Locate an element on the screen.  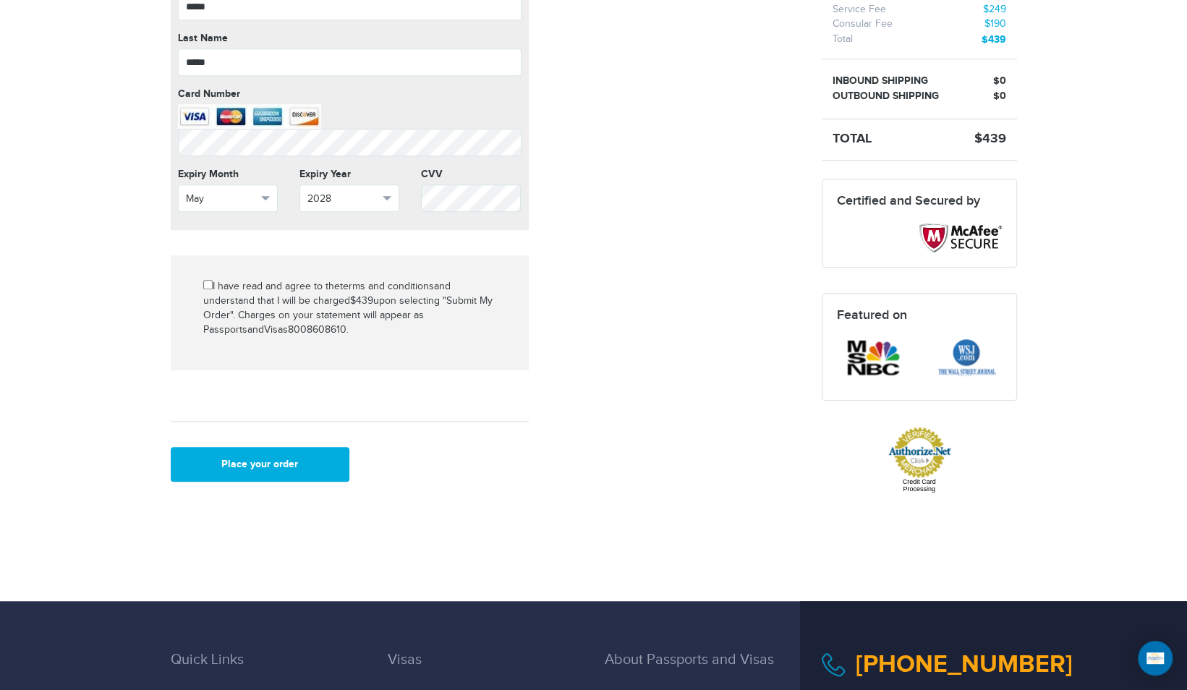
button: Place your order is located at coordinates (260, 464).